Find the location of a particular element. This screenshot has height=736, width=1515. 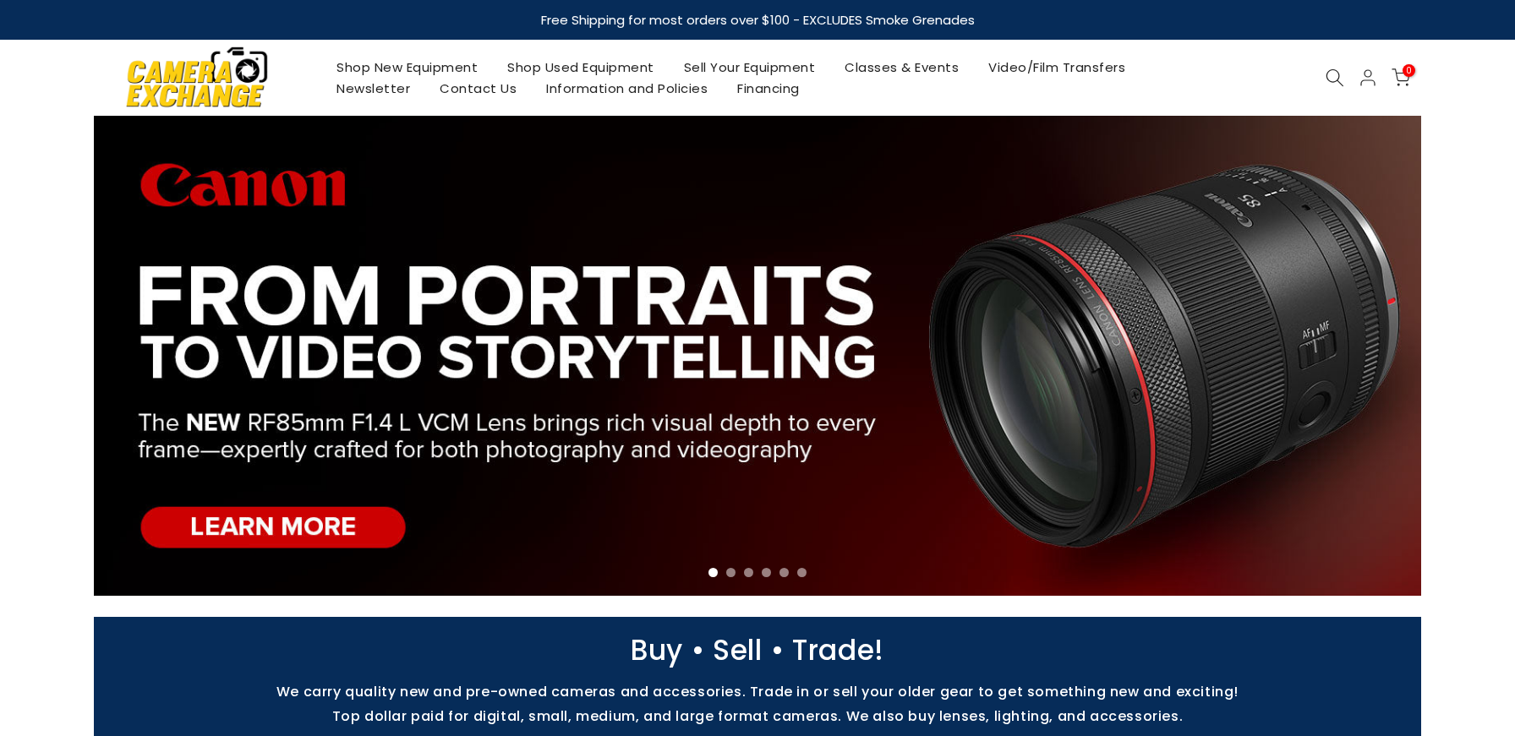

a: Information and Policies is located at coordinates (627, 88).